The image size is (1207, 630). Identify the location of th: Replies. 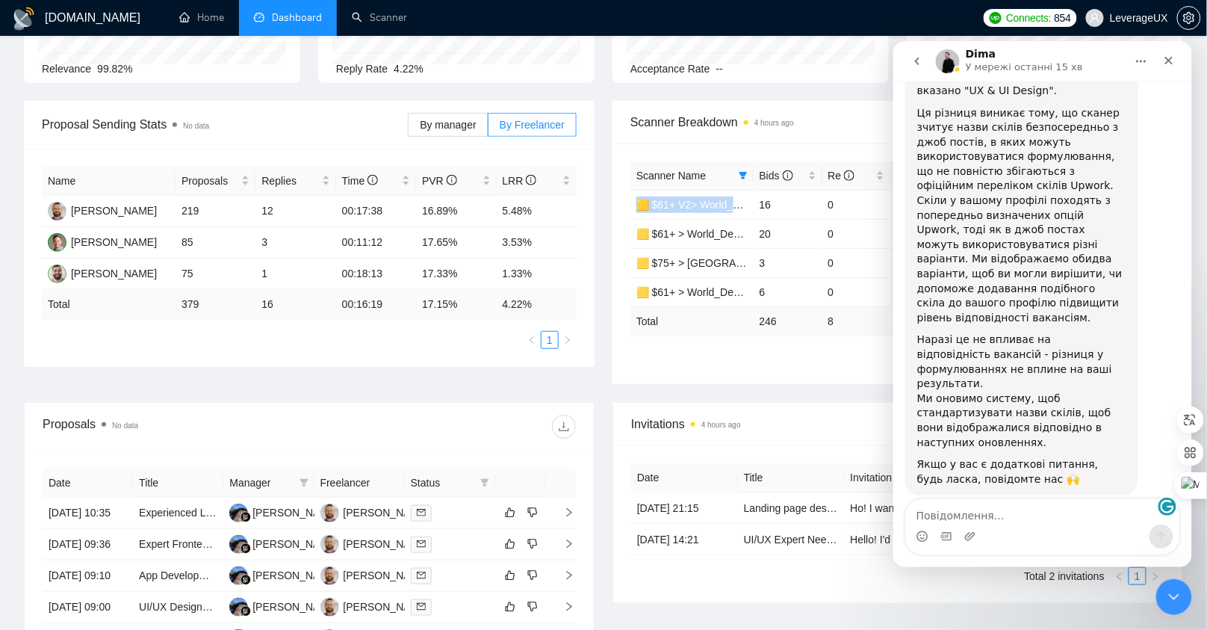
(295, 181).